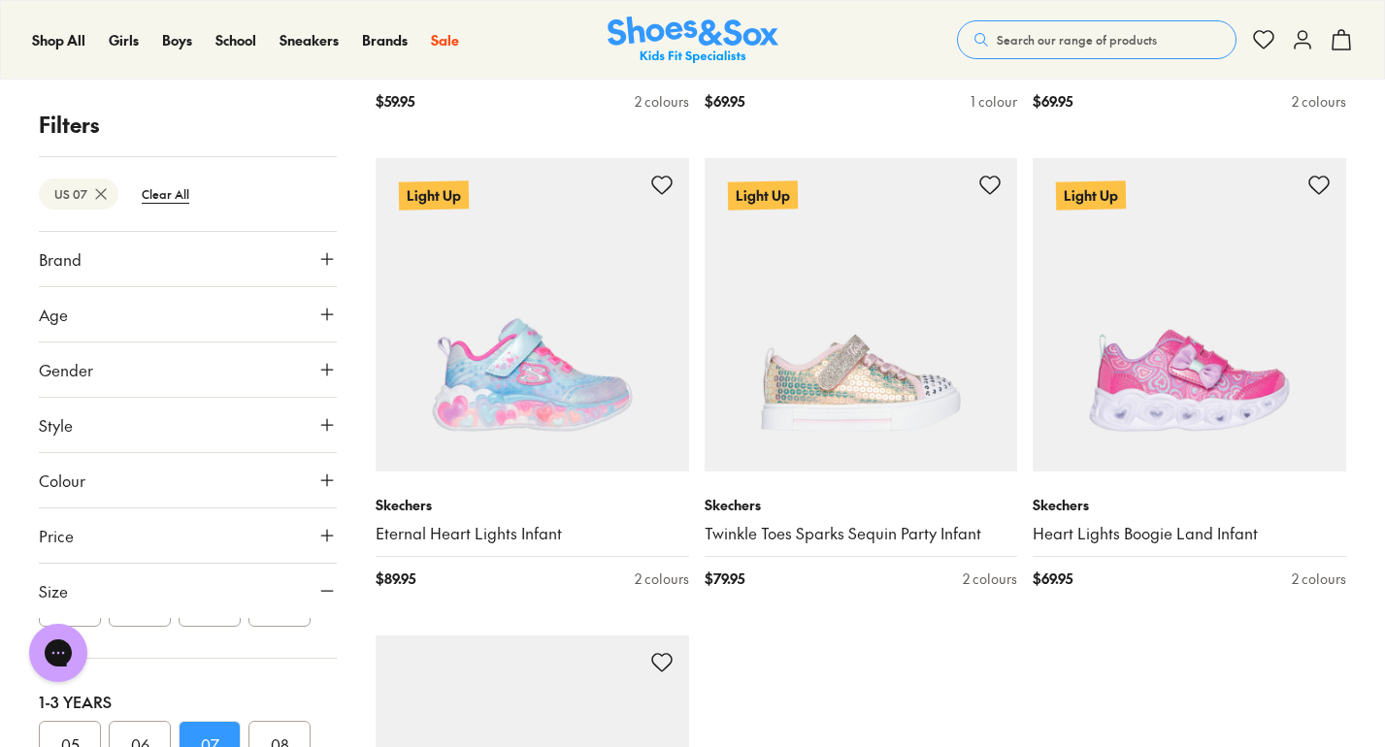 The width and height of the screenshot is (1385, 747). Describe the element at coordinates (444, 40) in the screenshot. I see `a: Sale` at that location.